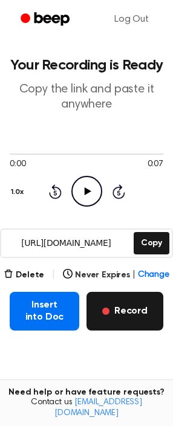 The height and width of the screenshot is (426, 173). I want to click on span: 0:00, so click(18, 164).